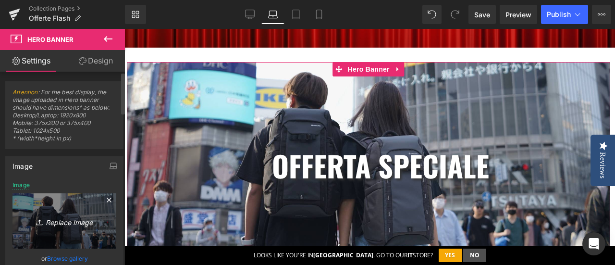 The width and height of the screenshot is (615, 265). Describe the element at coordinates (64, 118) in the screenshot. I see `span: : For the best display, the image uploaded in Hero banner should have dimensions* as below: Deskt...` at that location.